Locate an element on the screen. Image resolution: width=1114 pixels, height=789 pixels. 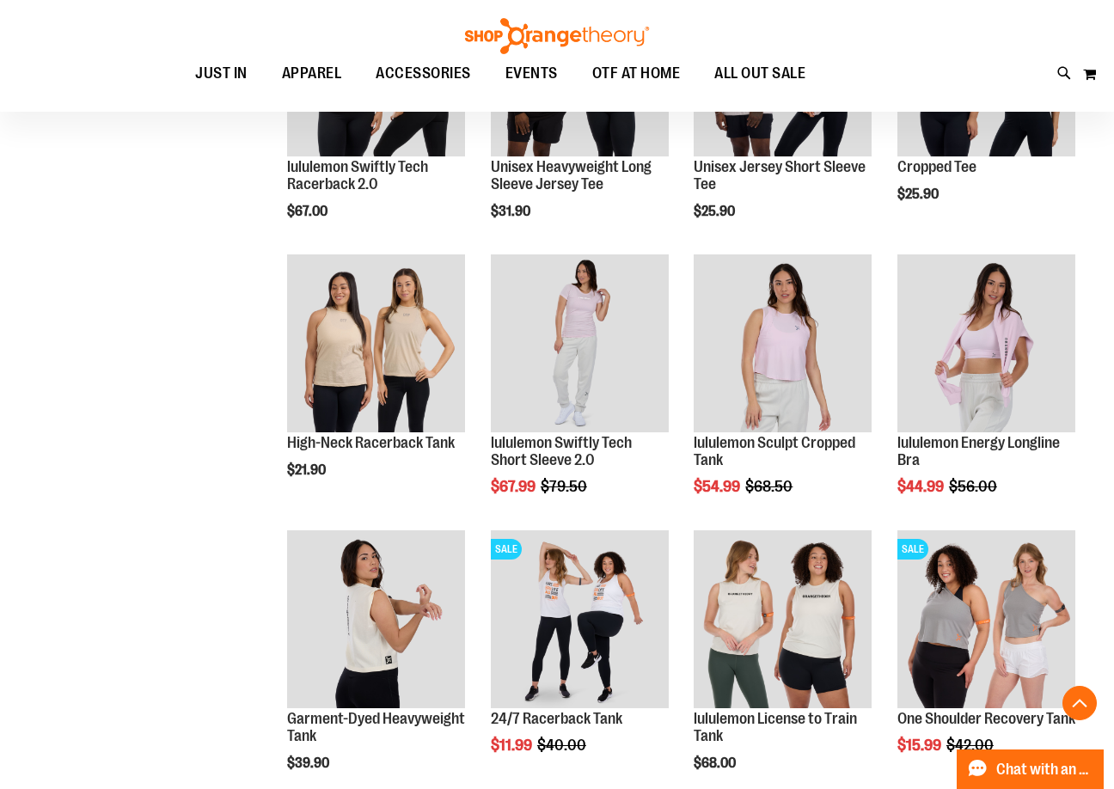
span: $68.50 is located at coordinates (770, 487).